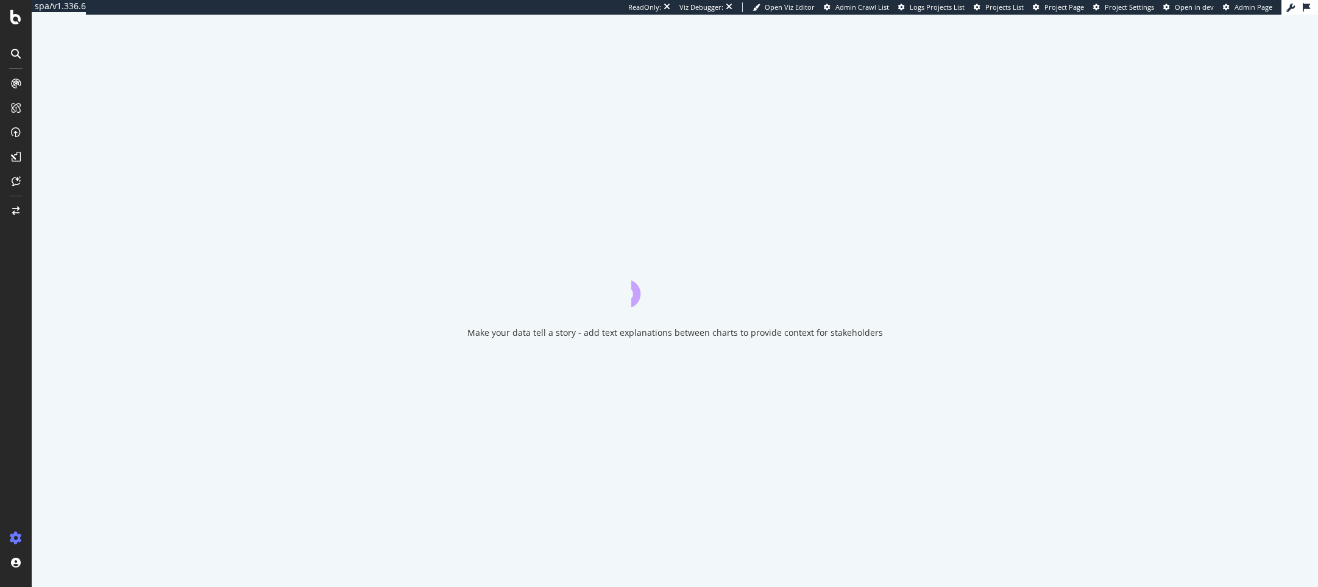  Describe the element at coordinates (675, 333) in the screenshot. I see `div: Make your data tell a story - add text explanations between charts to provide context for stakeho...` at that location.